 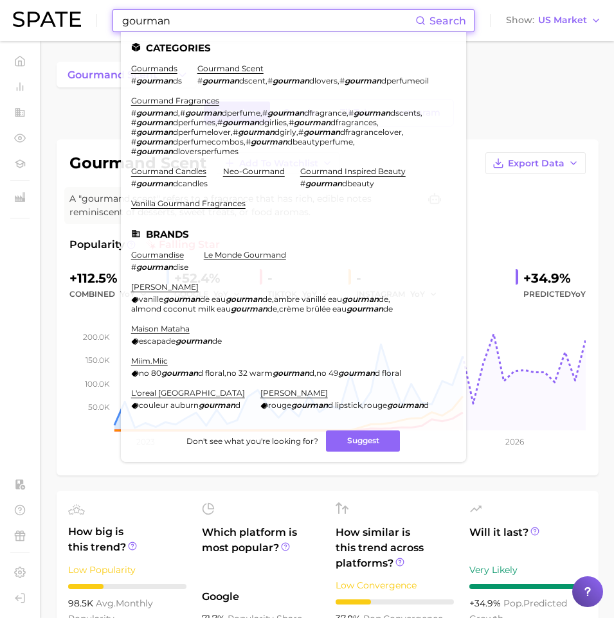 I want to click on li: Categories, so click(x=293, y=48).